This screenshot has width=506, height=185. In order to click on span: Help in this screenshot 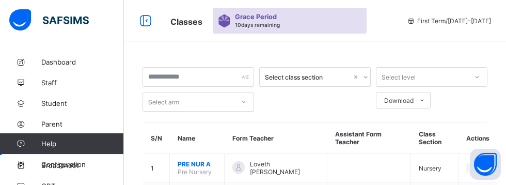, I will do `click(82, 143)`.